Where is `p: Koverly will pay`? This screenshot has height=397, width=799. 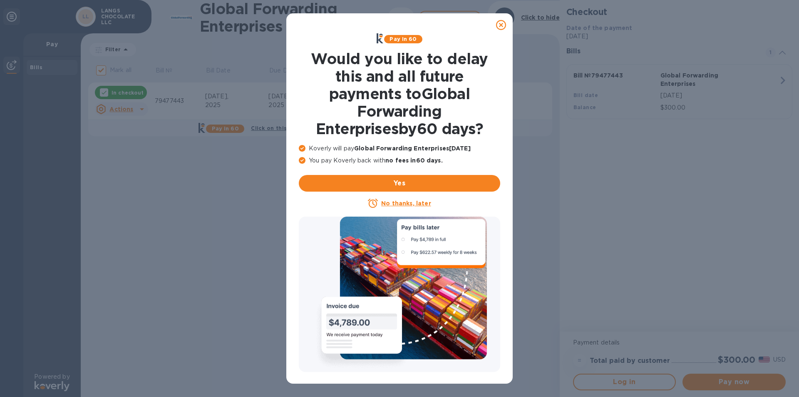
p: Koverly will pay is located at coordinates (400, 148).